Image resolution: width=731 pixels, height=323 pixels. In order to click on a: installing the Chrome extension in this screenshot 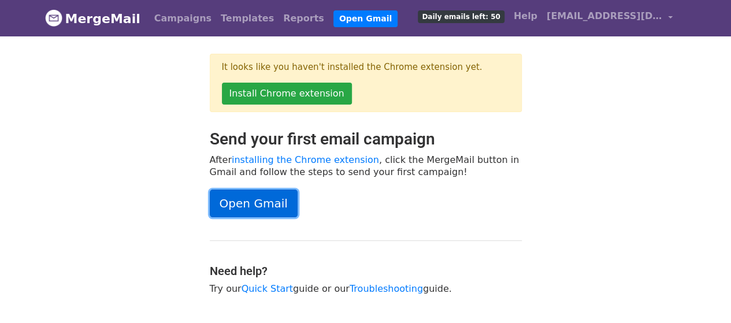, I will do `click(305, 159)`.